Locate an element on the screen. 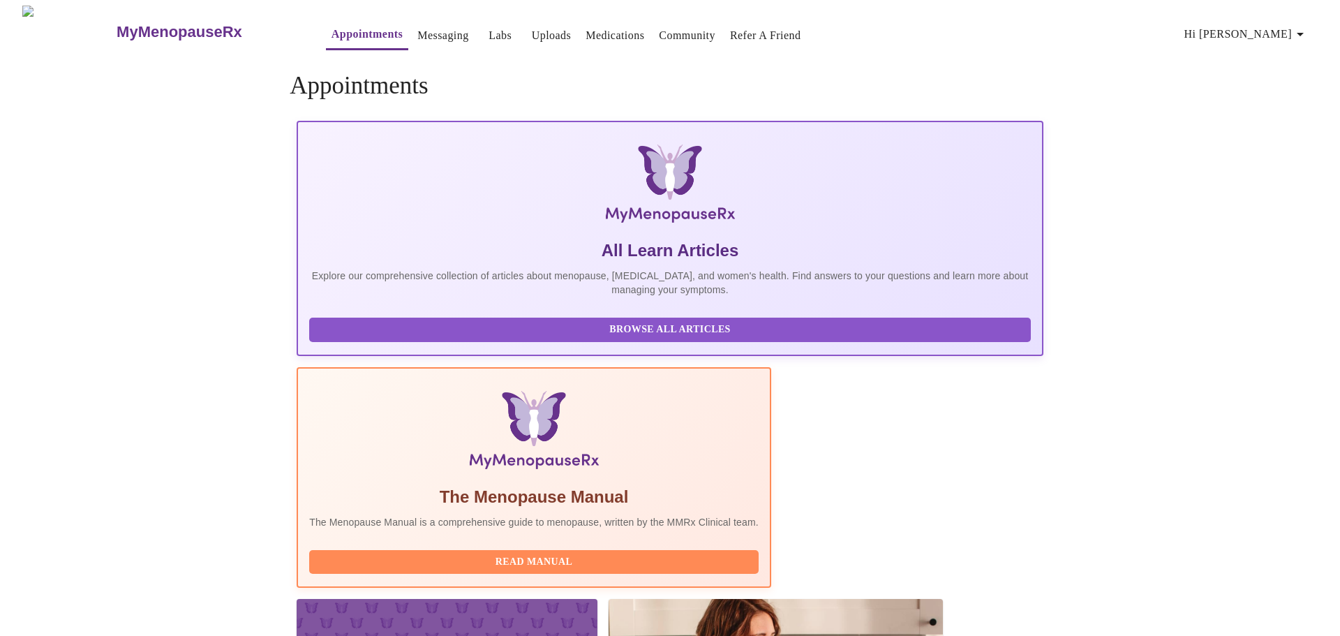 The image size is (1340, 636). h5: All Learn Articles is located at coordinates (670, 250).